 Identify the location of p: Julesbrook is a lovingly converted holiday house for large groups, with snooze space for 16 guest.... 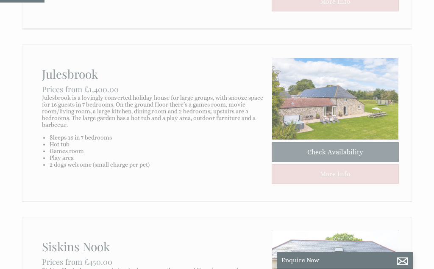
(153, 111).